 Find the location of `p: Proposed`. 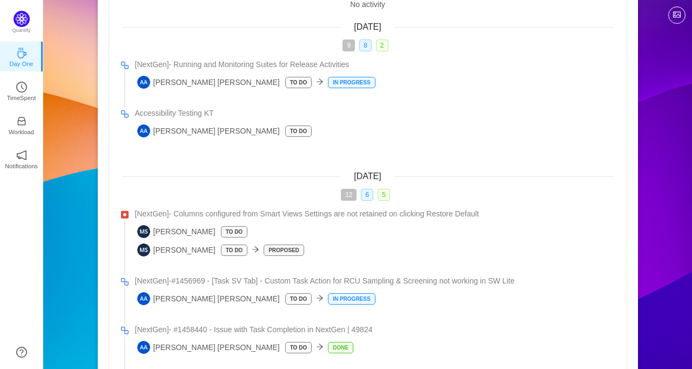

p: Proposed is located at coordinates (284, 250).